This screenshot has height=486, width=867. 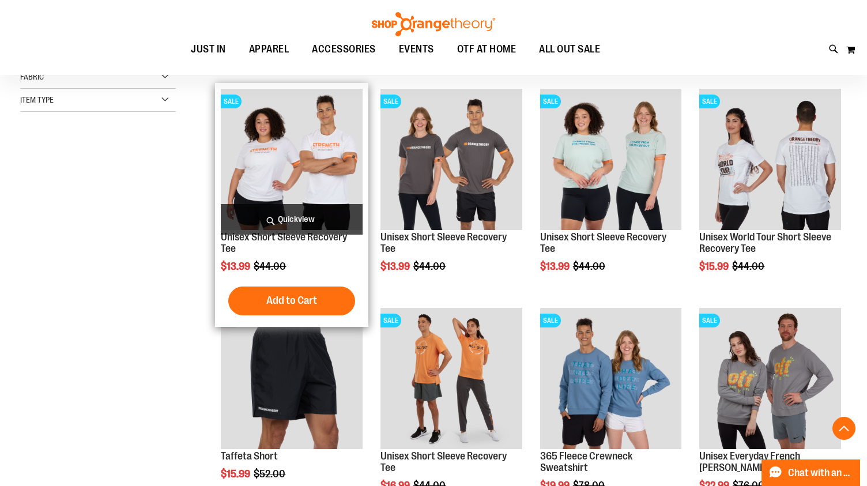 I want to click on span: EVENTS, so click(x=416, y=49).